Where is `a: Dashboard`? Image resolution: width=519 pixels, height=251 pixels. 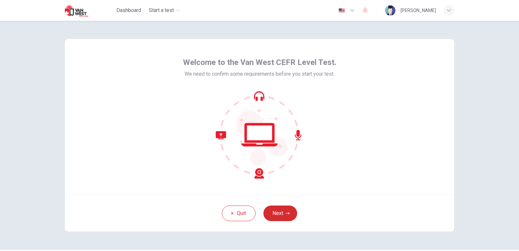
a: Dashboard is located at coordinates (129, 10).